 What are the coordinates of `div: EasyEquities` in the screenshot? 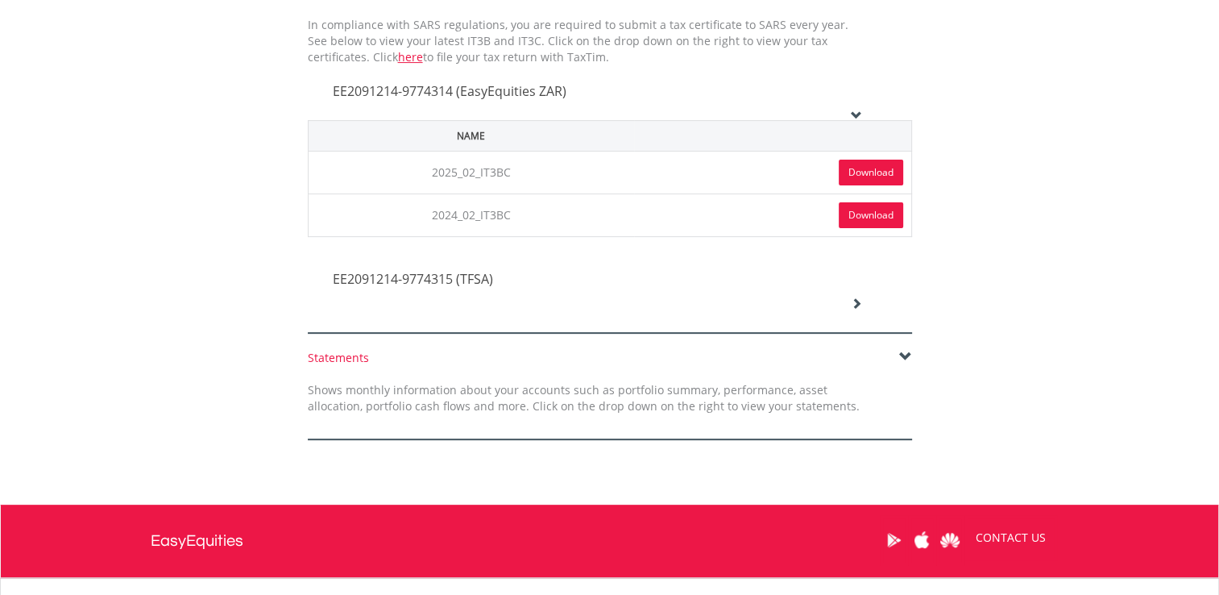 It's located at (197, 541).